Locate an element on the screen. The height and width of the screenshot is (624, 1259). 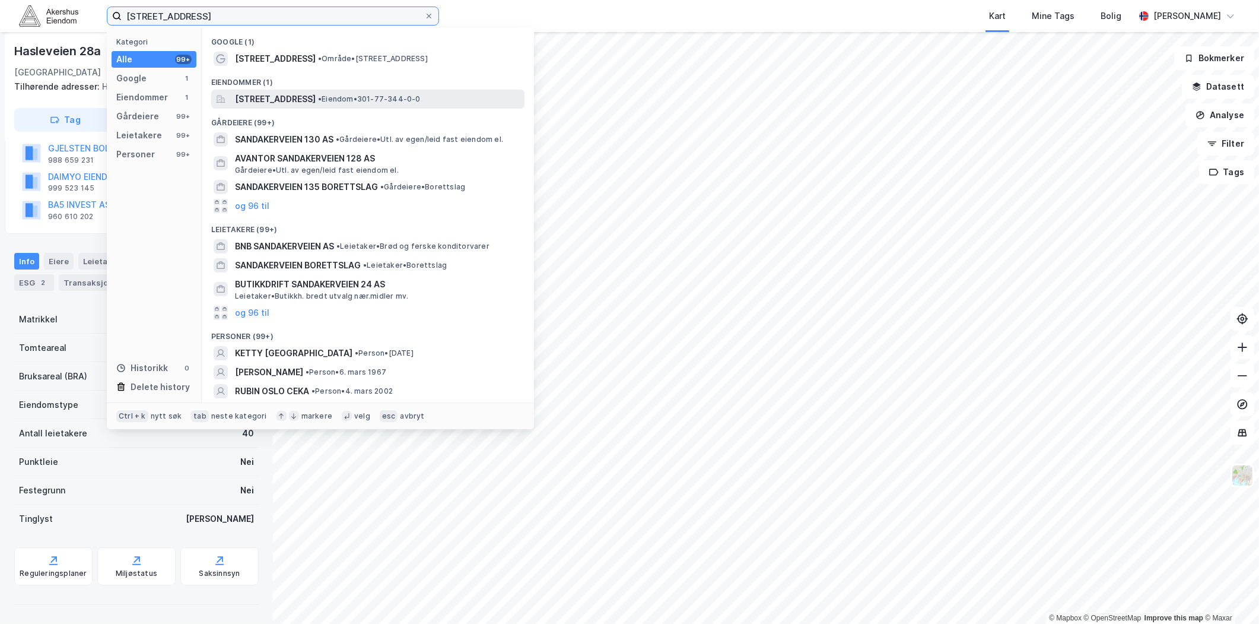
span: Leietaker • Butikkh. bredt utvalg nær.midler mv. is located at coordinates (322, 296).